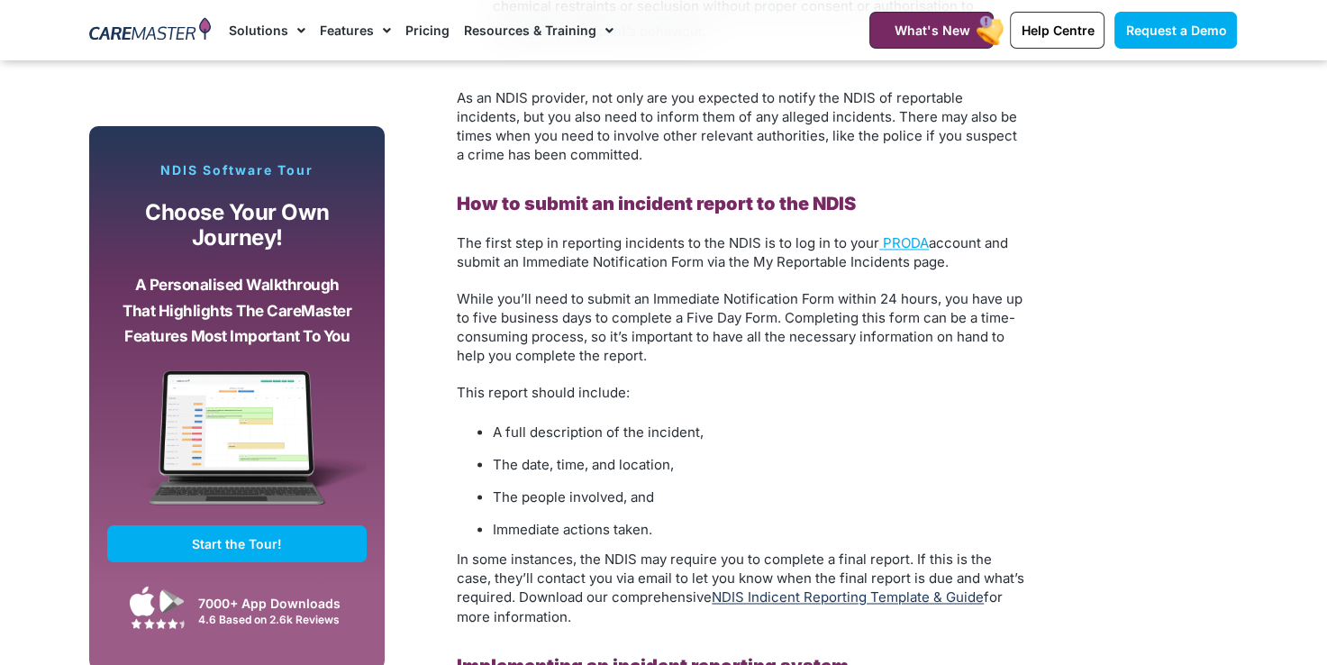 The width and height of the screenshot is (1327, 665). I want to click on span: What's New, so click(931, 30).